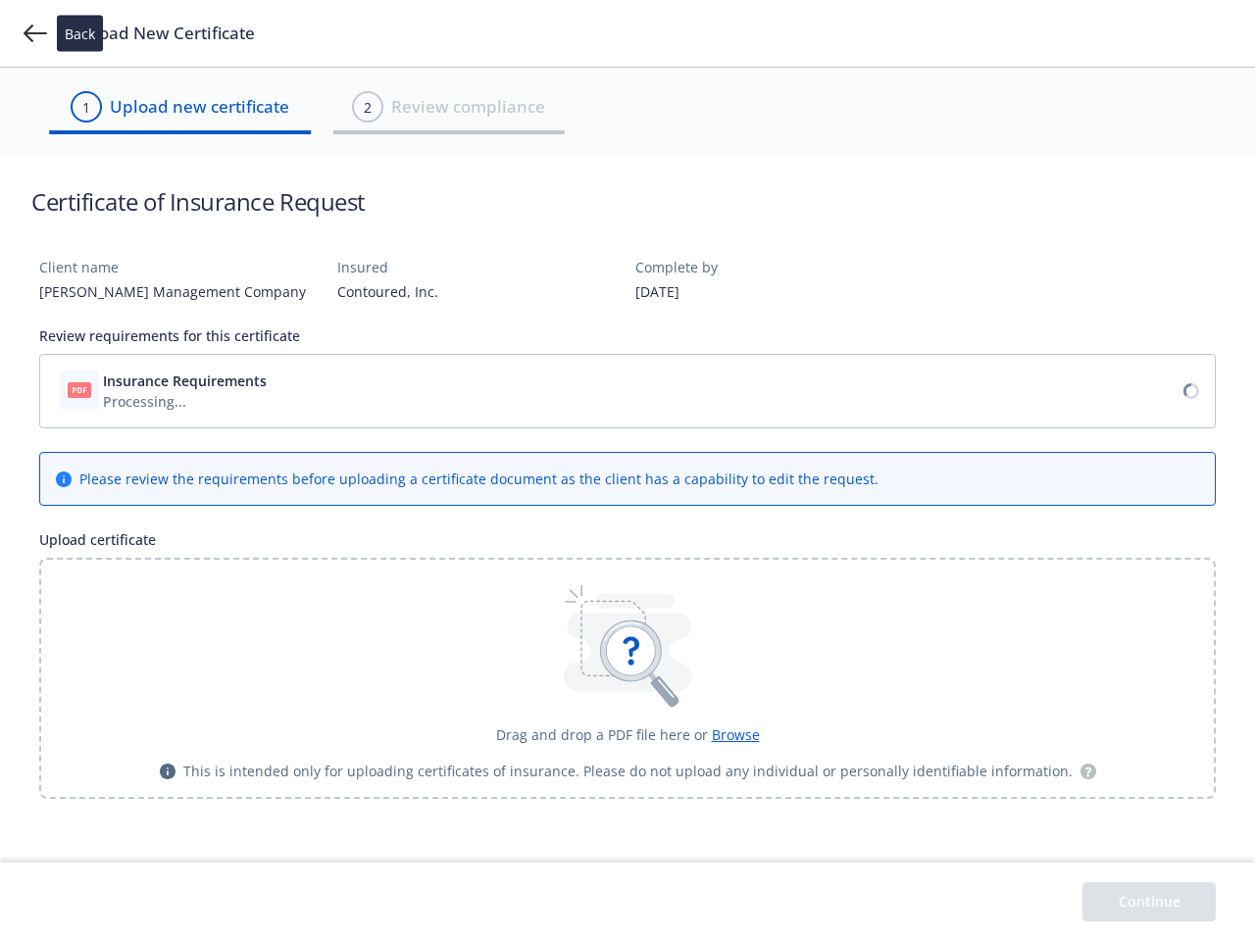  What do you see at coordinates (478, 267) in the screenshot?
I see `div: Insured` at bounding box center [478, 267].